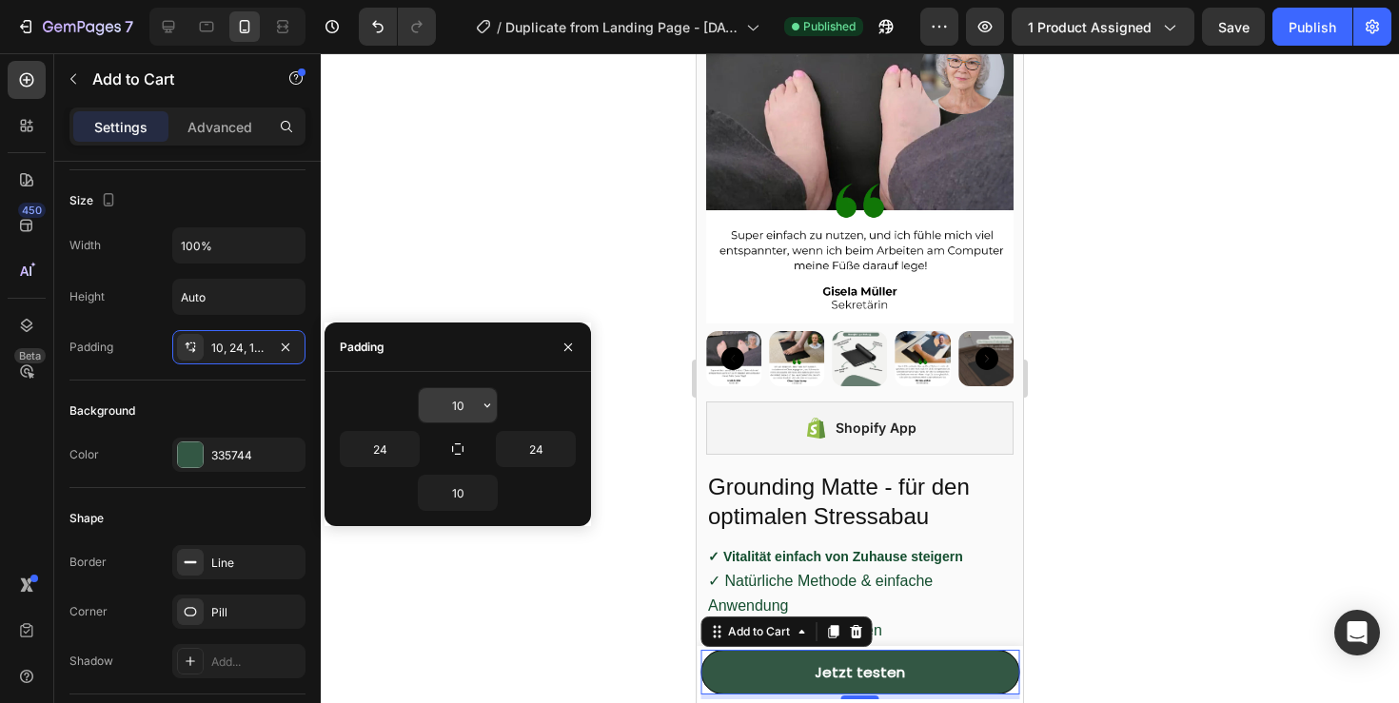 This screenshot has height=703, width=1399. I want to click on div: 450, so click(31, 210).